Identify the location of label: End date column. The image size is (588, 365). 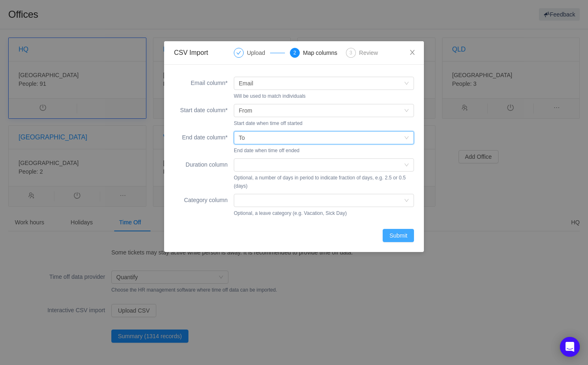
(201, 136).